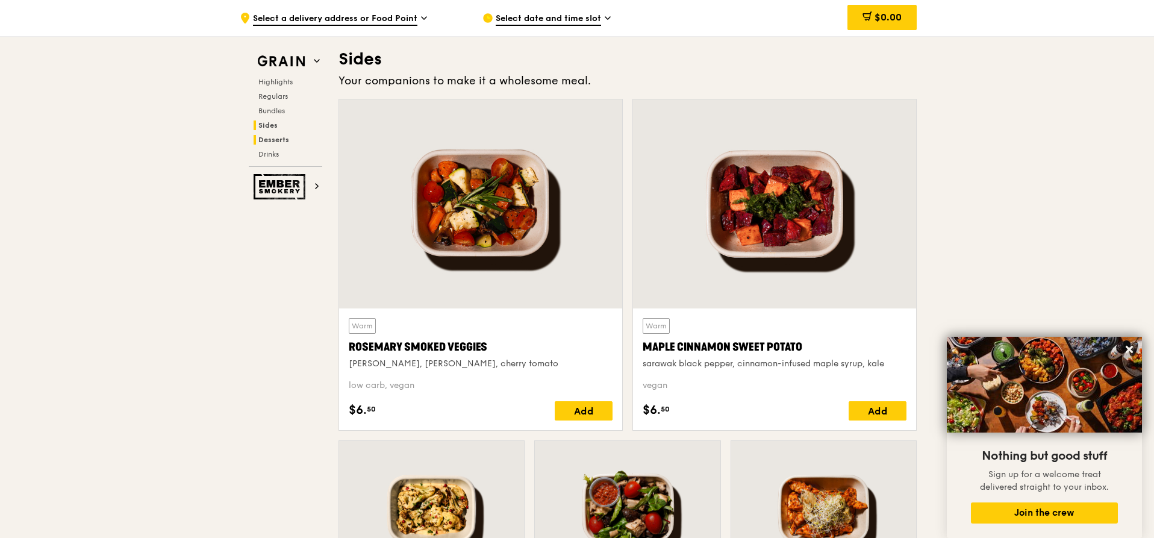 This screenshot has height=538, width=1154. Describe the element at coordinates (1044, 481) in the screenshot. I see `span: Sign up for a welcome treat delivered straight to your inbox.` at that location.